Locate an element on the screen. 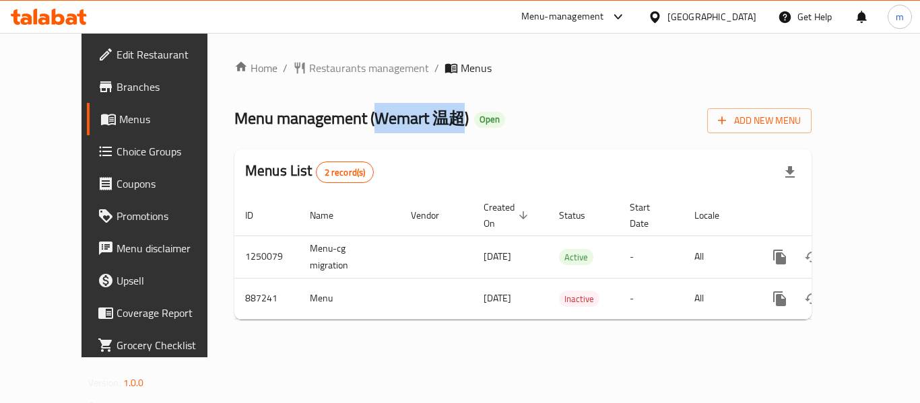  button: Add New Menu is located at coordinates (759, 121).